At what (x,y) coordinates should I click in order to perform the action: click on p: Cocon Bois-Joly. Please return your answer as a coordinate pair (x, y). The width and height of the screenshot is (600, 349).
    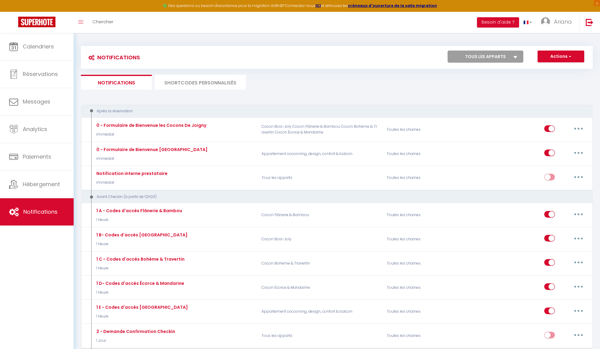
    Looking at the image, I should click on (320, 239).